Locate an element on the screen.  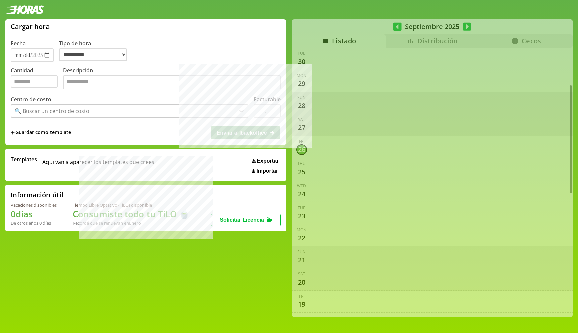
b: Enero is located at coordinates (135, 223).